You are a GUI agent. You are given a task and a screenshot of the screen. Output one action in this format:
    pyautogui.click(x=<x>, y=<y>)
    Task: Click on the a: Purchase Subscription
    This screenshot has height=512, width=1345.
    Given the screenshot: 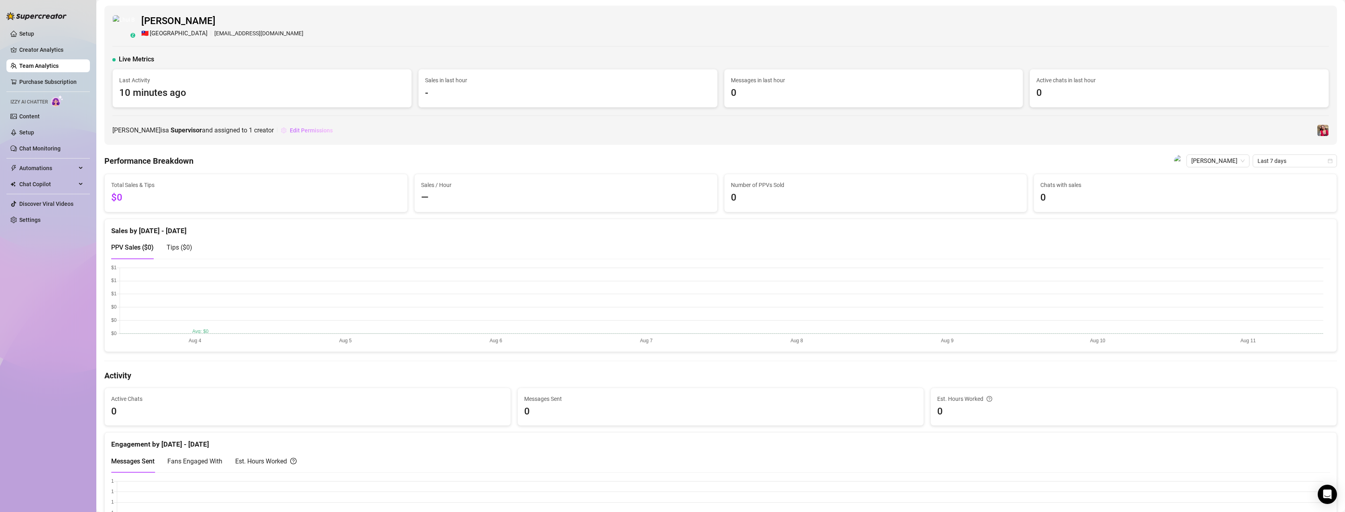 What is the action you would take?
    pyautogui.click(x=48, y=82)
    